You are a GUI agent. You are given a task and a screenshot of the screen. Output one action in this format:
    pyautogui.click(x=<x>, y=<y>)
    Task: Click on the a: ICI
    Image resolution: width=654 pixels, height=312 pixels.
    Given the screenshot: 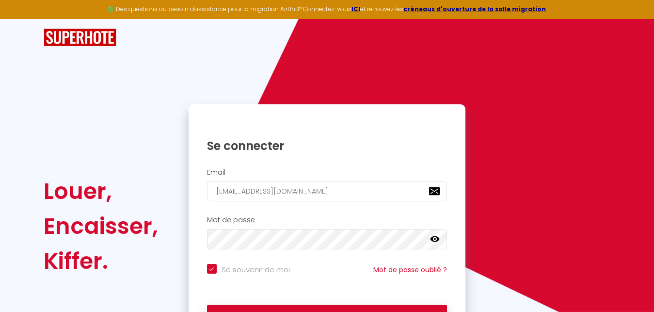 What is the action you would take?
    pyautogui.click(x=356, y=9)
    